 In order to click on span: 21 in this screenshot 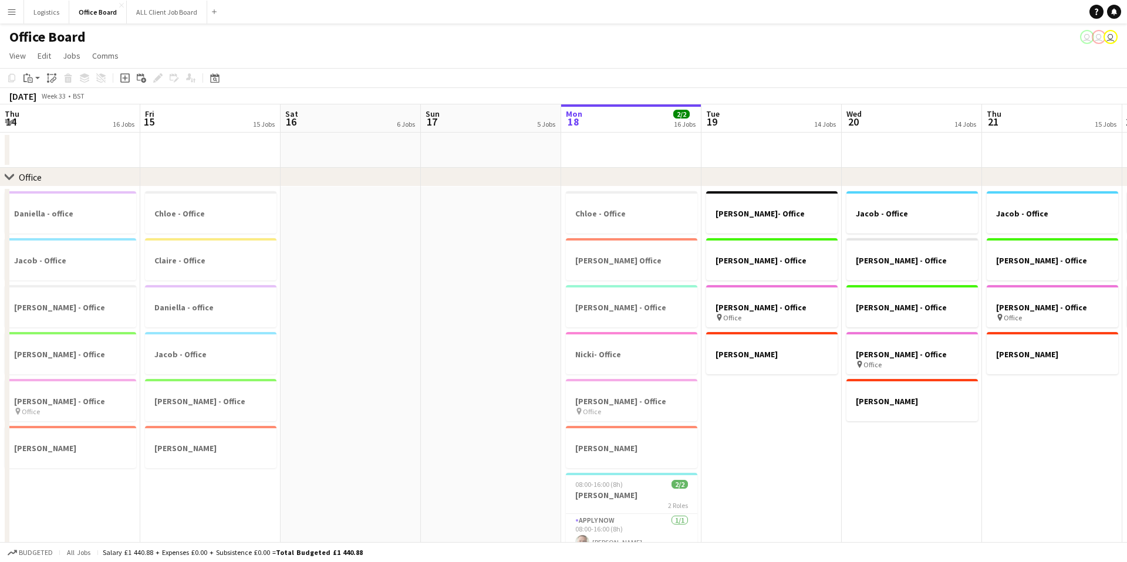, I will do `click(993, 121)`.